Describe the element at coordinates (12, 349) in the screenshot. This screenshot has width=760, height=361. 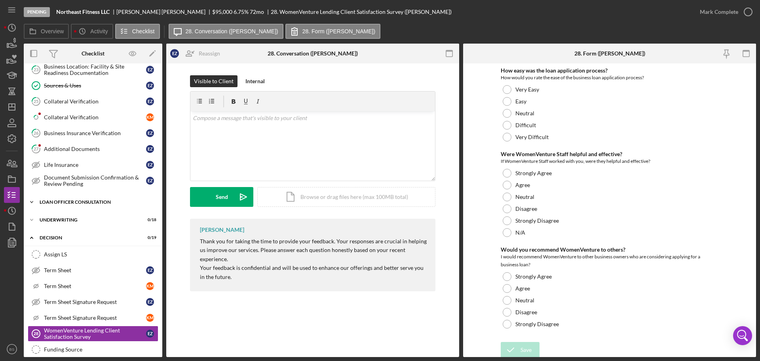
I see `button: BS` at that location.